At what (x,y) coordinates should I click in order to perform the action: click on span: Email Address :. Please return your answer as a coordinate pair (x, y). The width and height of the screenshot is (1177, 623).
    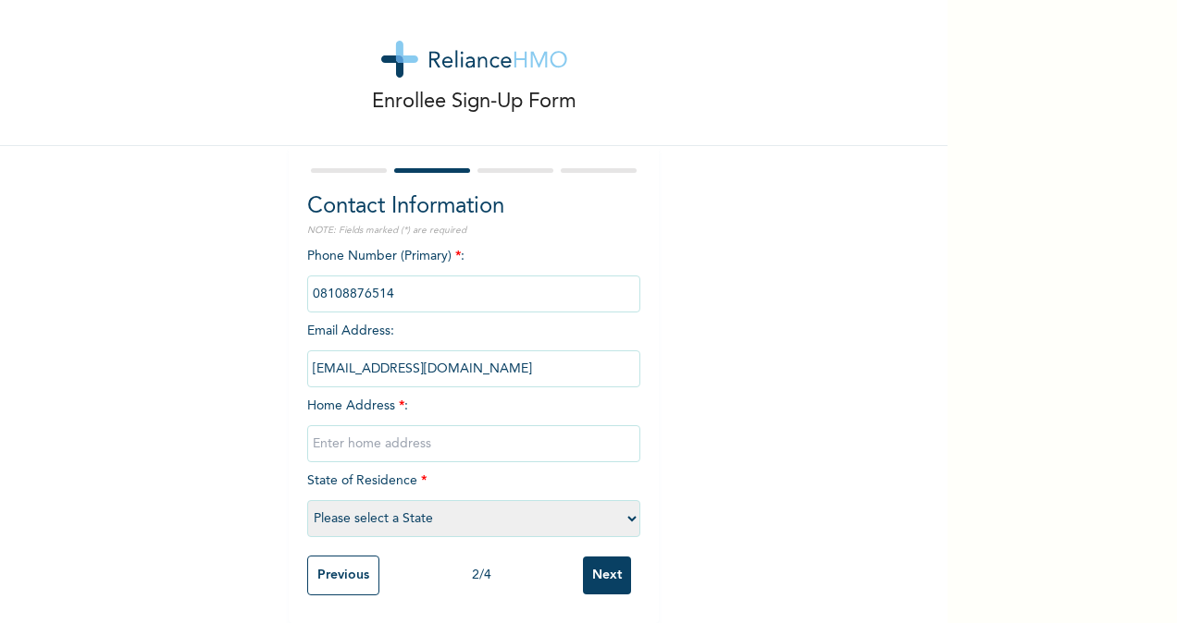
    Looking at the image, I should click on (474, 350).